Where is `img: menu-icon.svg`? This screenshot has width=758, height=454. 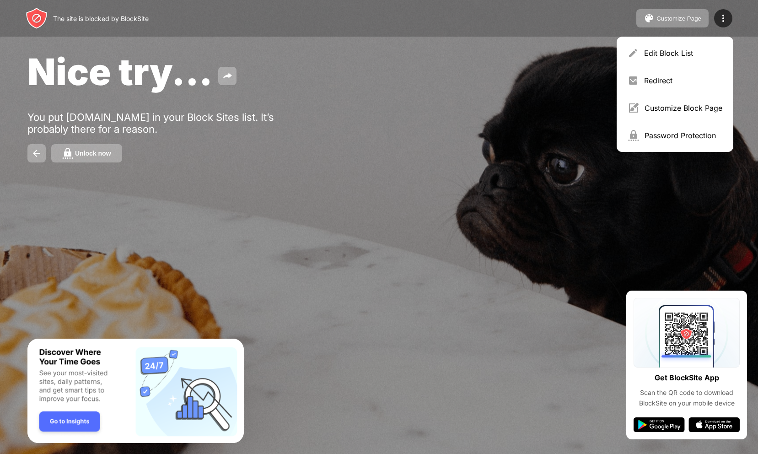
img: menu-icon.svg is located at coordinates (724, 18).